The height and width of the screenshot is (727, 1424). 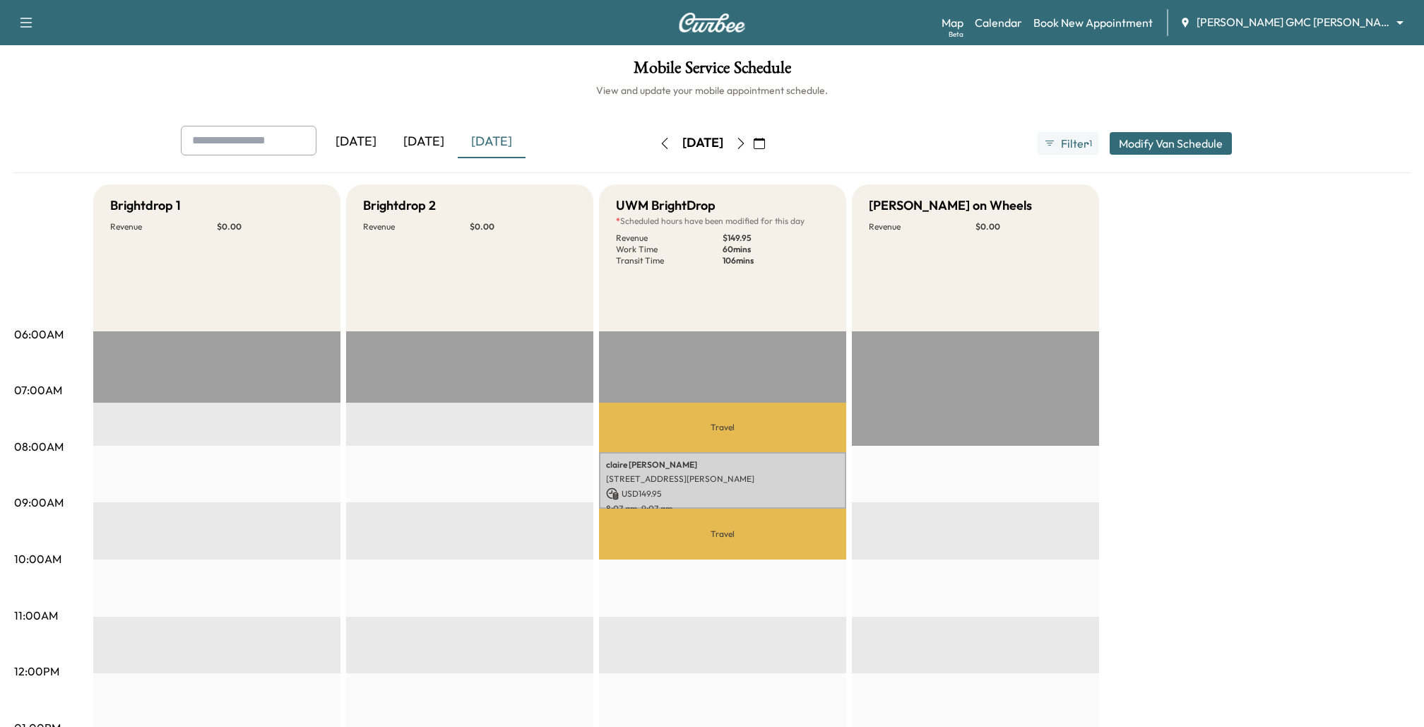 I want to click on p: USD 149.95, so click(x=723, y=494).